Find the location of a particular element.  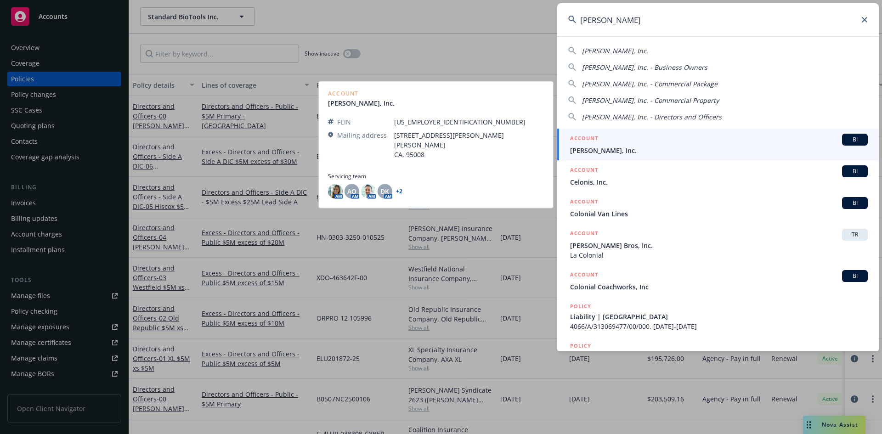

input: Search... is located at coordinates (718, 20).